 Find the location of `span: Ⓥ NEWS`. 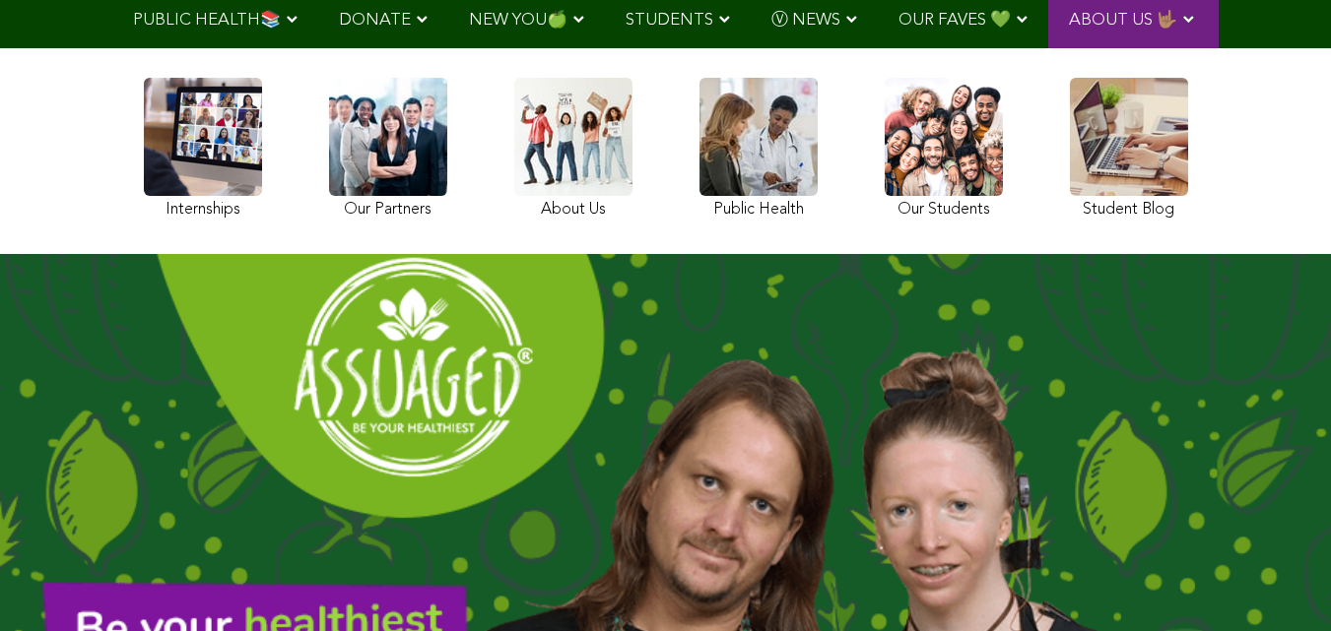

span: Ⓥ NEWS is located at coordinates (806, 20).